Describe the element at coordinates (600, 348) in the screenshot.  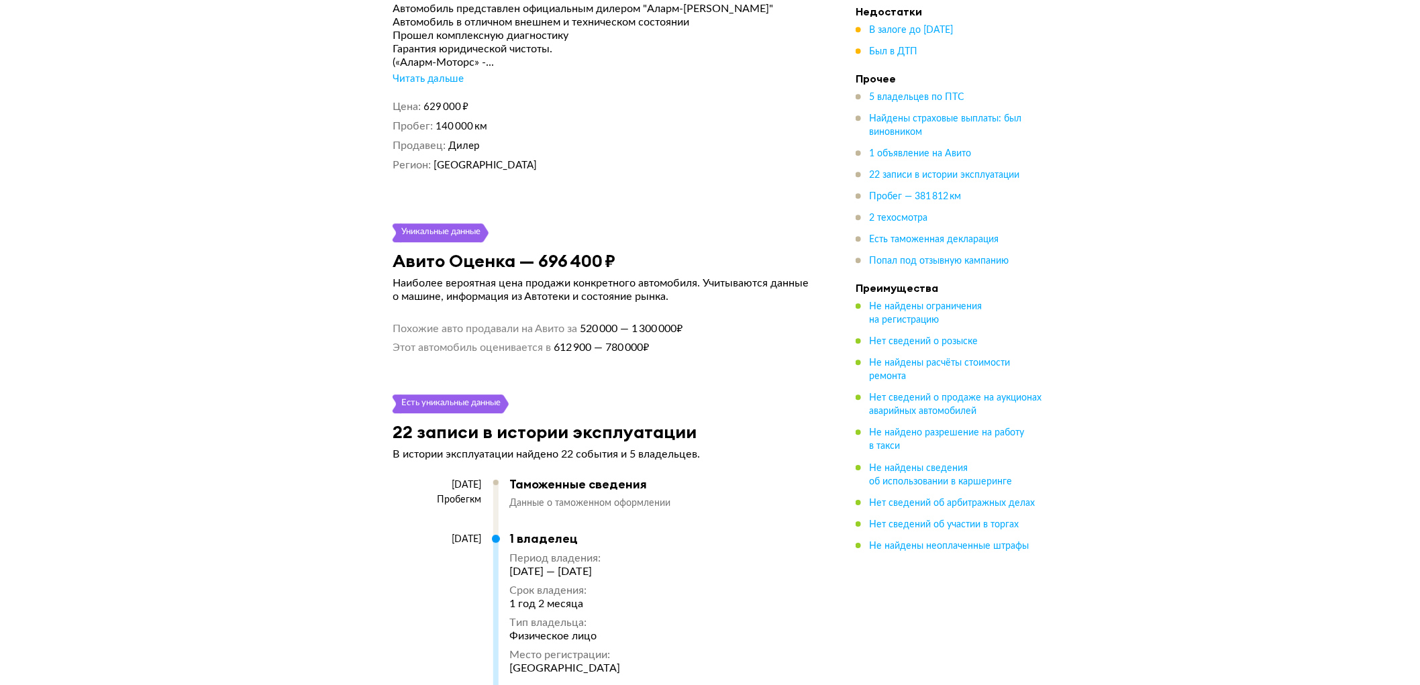
I see `span: 612 900 — 780 000 ₽` at that location.